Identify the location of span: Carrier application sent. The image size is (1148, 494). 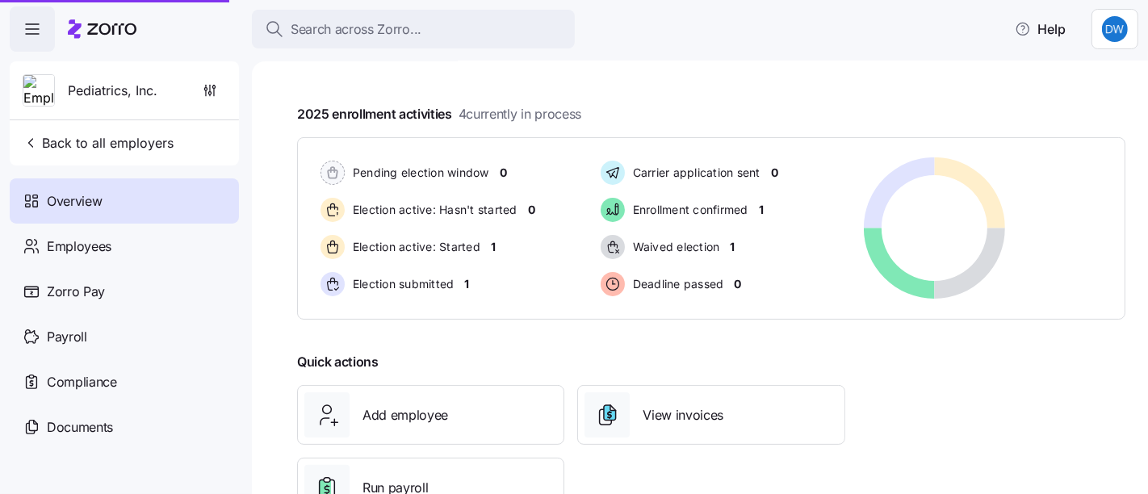
(695, 173).